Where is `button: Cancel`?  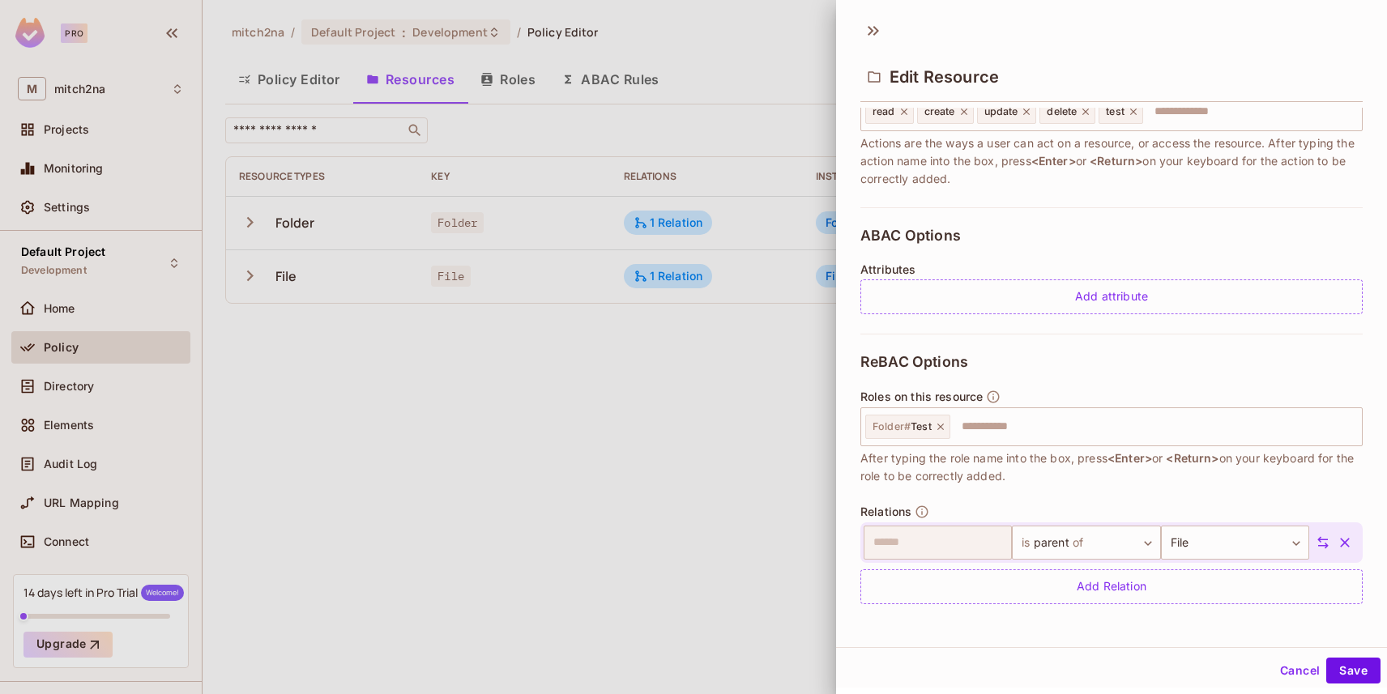 button: Cancel is located at coordinates (1299, 671).